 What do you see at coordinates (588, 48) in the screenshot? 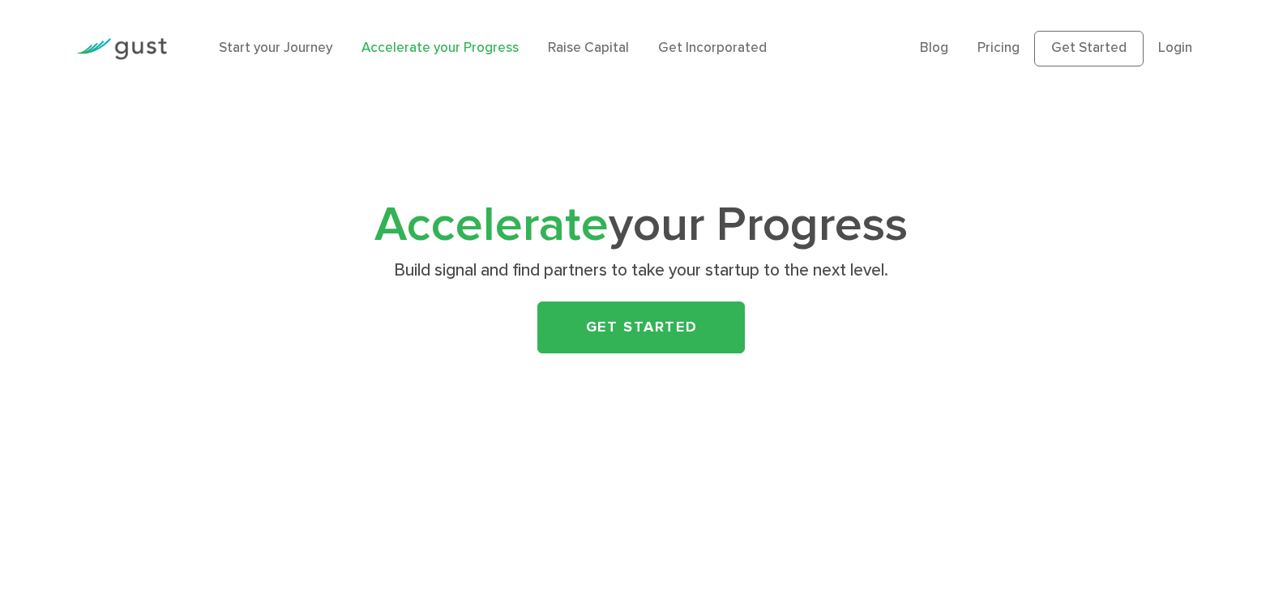
I see `a: Raise Capital` at bounding box center [588, 48].